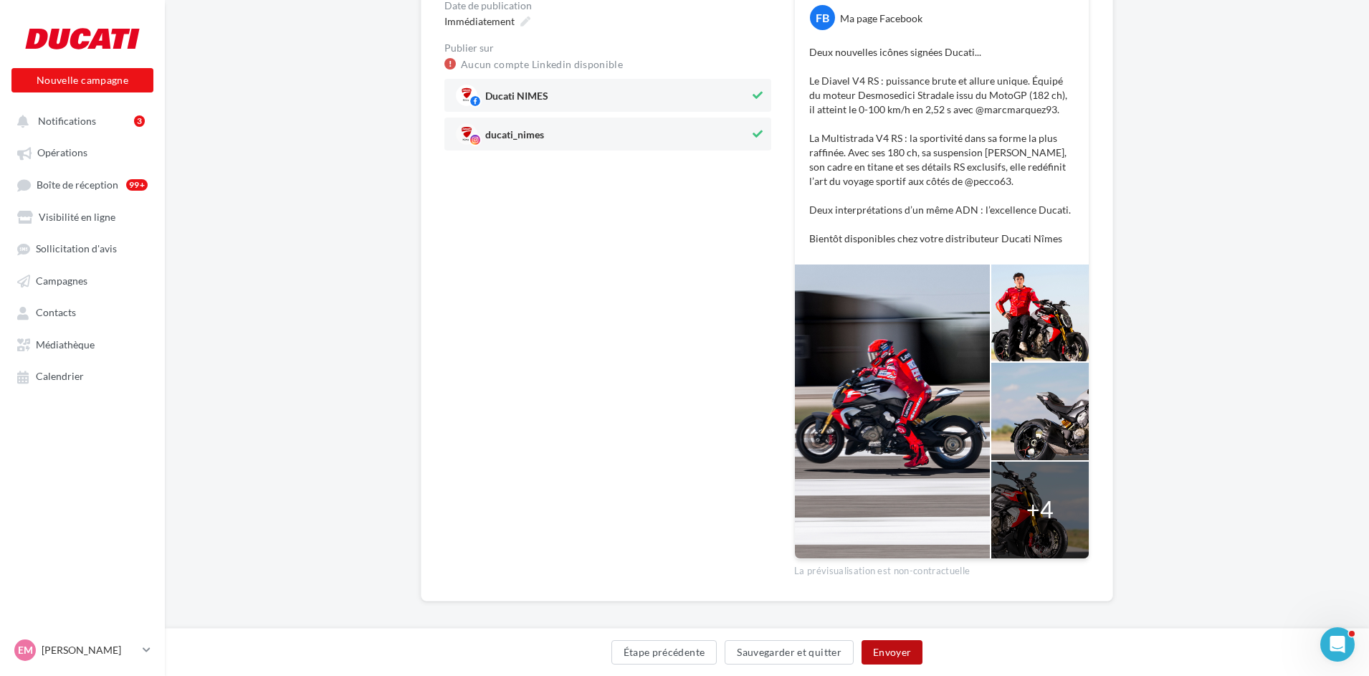 Image resolution: width=1369 pixels, height=676 pixels. Describe the element at coordinates (25, 650) in the screenshot. I see `span: EM` at that location.